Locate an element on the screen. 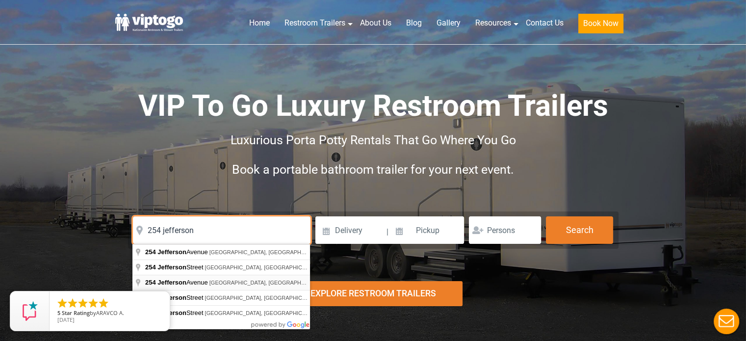 This screenshot has width=746, height=341. span: Book a portable bathroom trailer for your next event. is located at coordinates (373, 169).